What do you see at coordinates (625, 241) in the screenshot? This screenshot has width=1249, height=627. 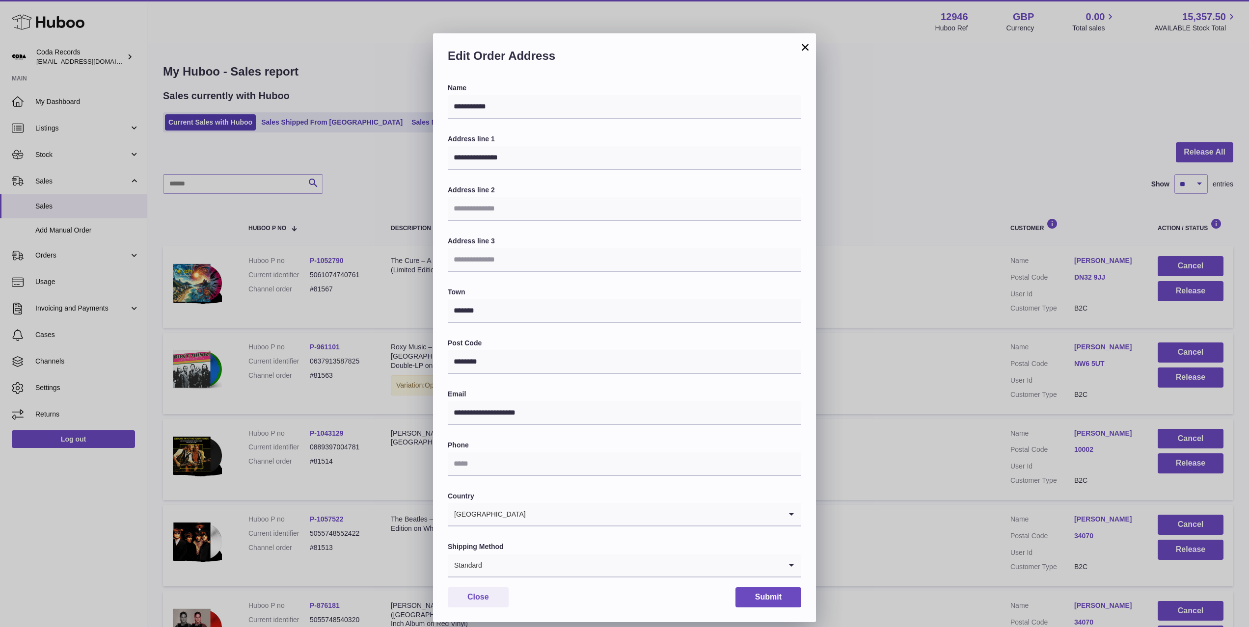 I see `label: Address line 3` at bounding box center [625, 241].